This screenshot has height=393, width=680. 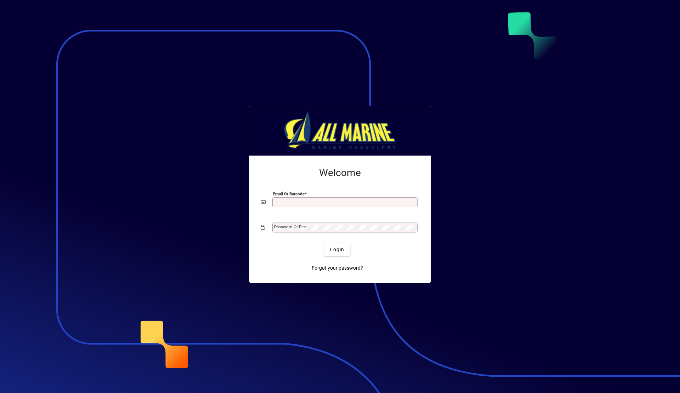 What do you see at coordinates (337, 268) in the screenshot?
I see `span: Forgot your password?` at bounding box center [337, 268].